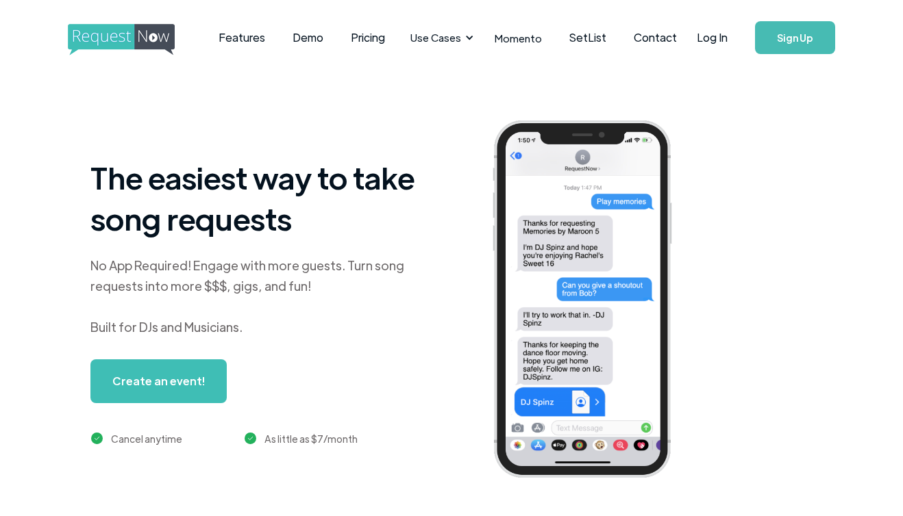  What do you see at coordinates (260, 198) in the screenshot?
I see `h1: The easiest way to take song requests` at bounding box center [260, 198].